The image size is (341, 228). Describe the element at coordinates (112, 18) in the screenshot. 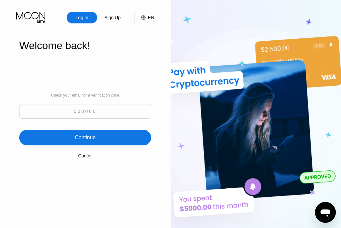

I see `div: Sign Up` at that location.